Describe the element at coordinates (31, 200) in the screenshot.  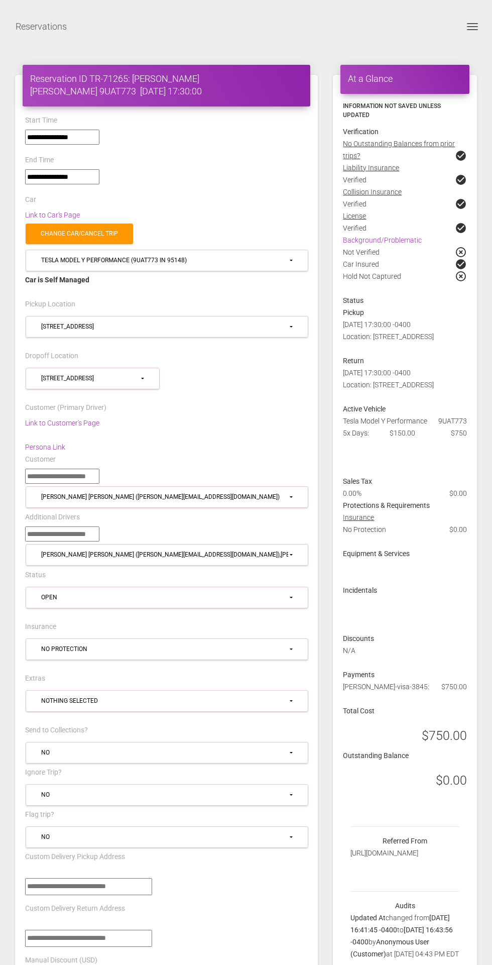
I see `label: Car` at that location.